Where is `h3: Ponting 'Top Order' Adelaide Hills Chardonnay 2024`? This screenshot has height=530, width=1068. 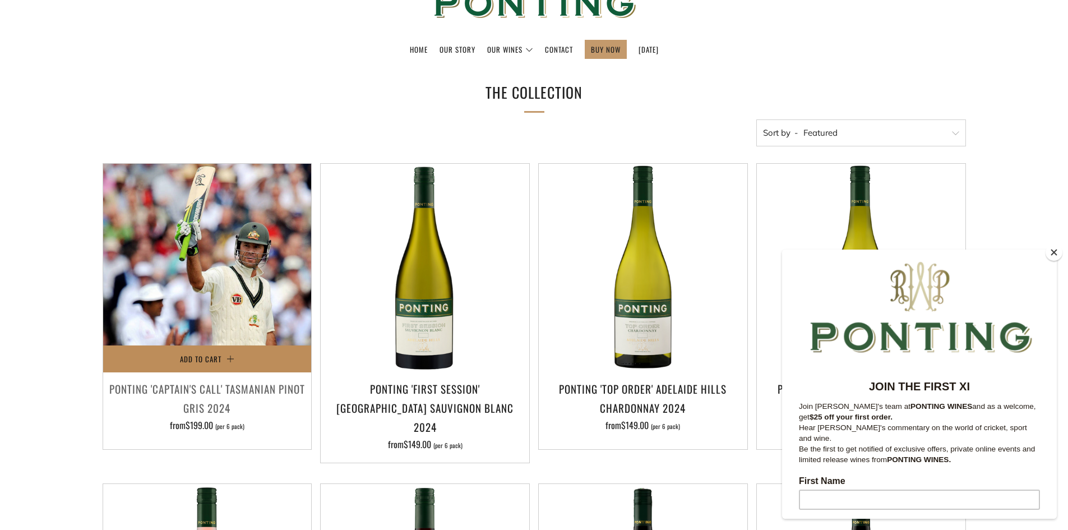
h3: Ponting 'Top Order' Adelaide Hills Chardonnay 2024 is located at coordinates (643, 398).